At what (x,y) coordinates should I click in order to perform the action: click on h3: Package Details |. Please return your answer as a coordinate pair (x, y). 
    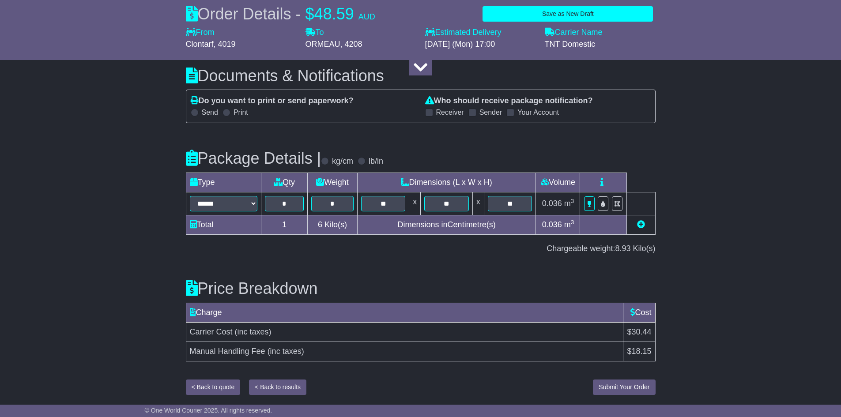
    Looking at the image, I should click on (253, 159).